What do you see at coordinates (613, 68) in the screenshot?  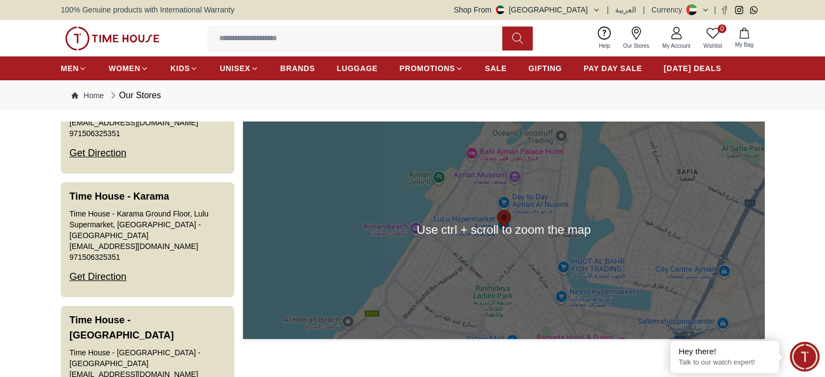 I see `a: PAY DAY SALE` at bounding box center [613, 68].